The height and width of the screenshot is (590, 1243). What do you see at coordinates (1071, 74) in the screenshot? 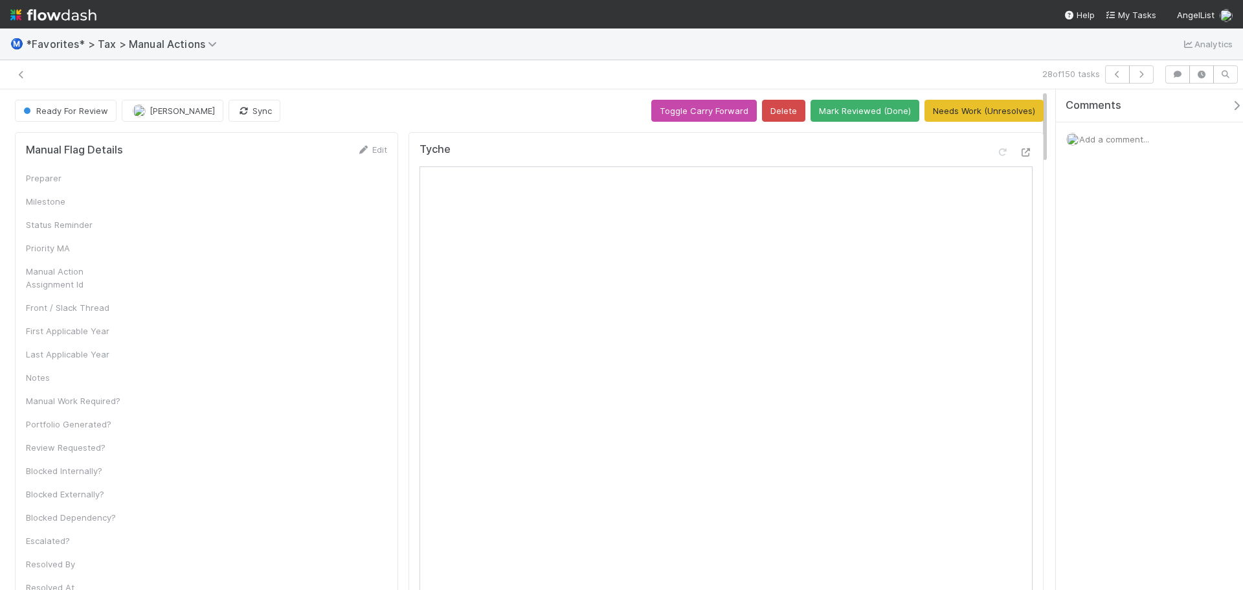
I see `span: 28 of 150 tasks` at bounding box center [1071, 74].